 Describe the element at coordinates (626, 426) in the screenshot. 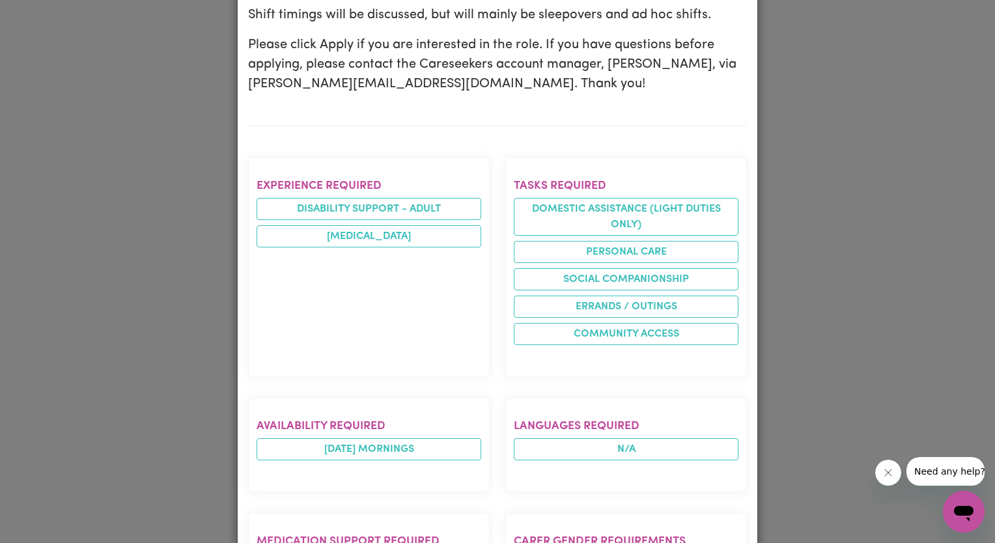

I see `h2: Languages required` at that location.